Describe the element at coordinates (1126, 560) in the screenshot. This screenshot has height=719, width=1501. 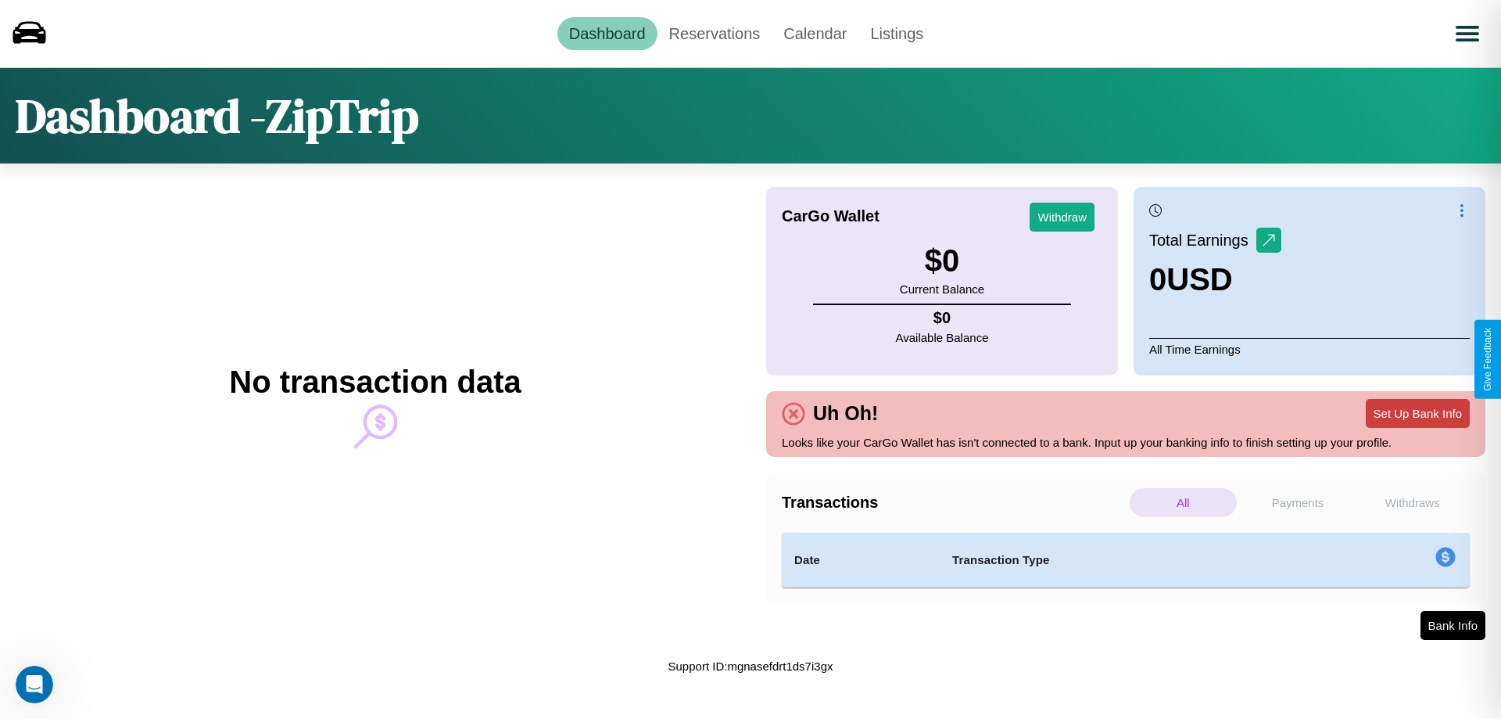
I see `table: simple table` at that location.